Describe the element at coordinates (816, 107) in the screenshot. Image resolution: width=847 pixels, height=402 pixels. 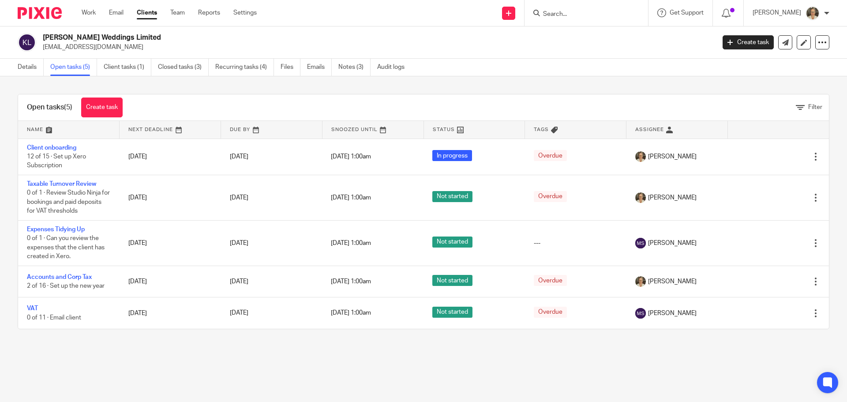
I see `span: Filter` at that location.